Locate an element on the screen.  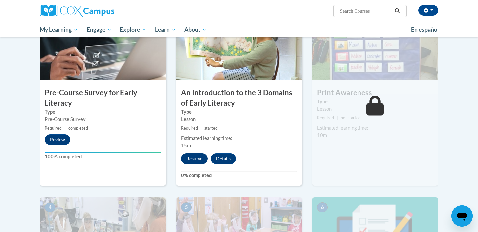
button: Search is located at coordinates (397, 11).